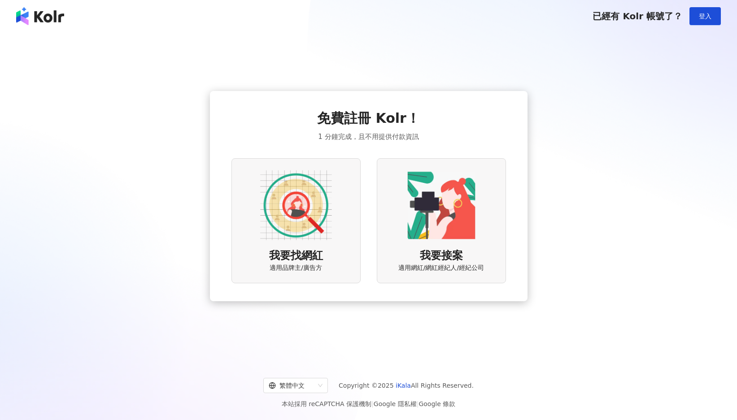 This screenshot has width=737, height=420. Describe the element at coordinates (441, 256) in the screenshot. I see `span: 我要接案` at that location.